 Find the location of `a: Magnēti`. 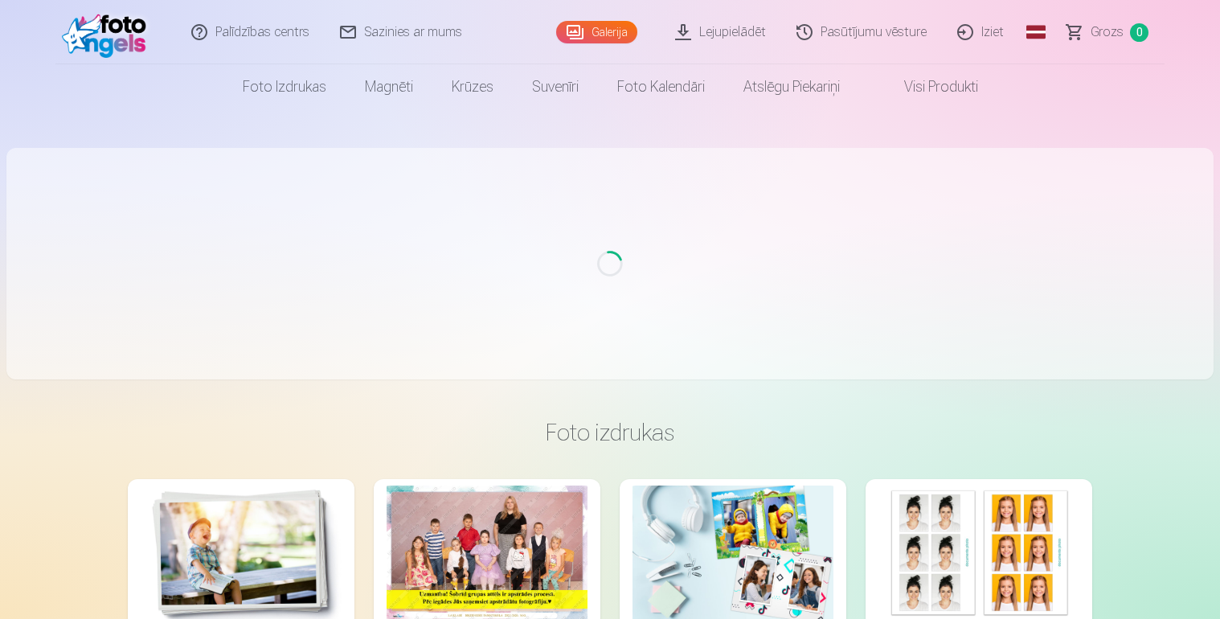

a: Magnēti is located at coordinates (389, 87).